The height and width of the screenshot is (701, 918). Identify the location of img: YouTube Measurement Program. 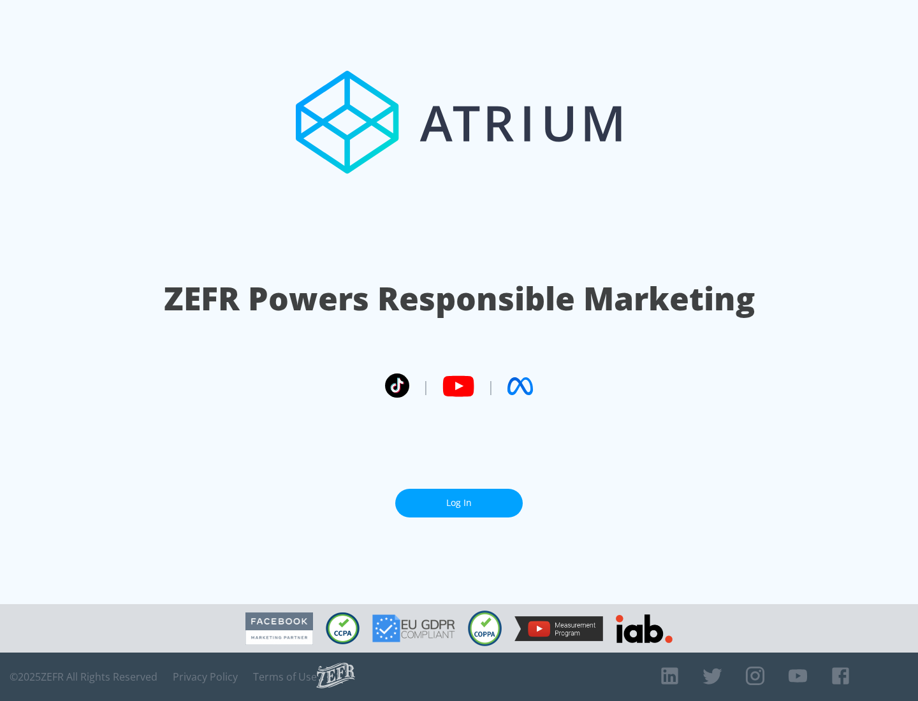
(559, 629).